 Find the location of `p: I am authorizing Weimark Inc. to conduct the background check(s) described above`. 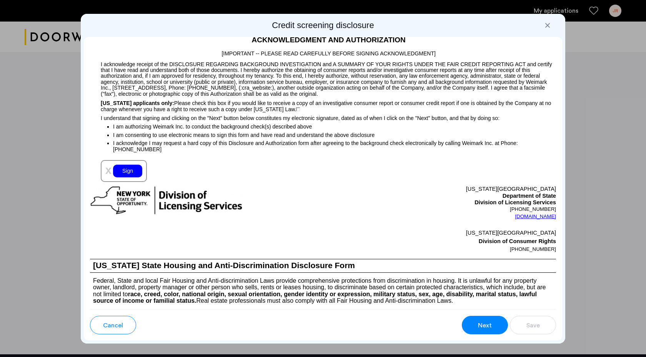

p: I am authorizing Weimark Inc. to conduct the background check(s) described above is located at coordinates (334, 126).